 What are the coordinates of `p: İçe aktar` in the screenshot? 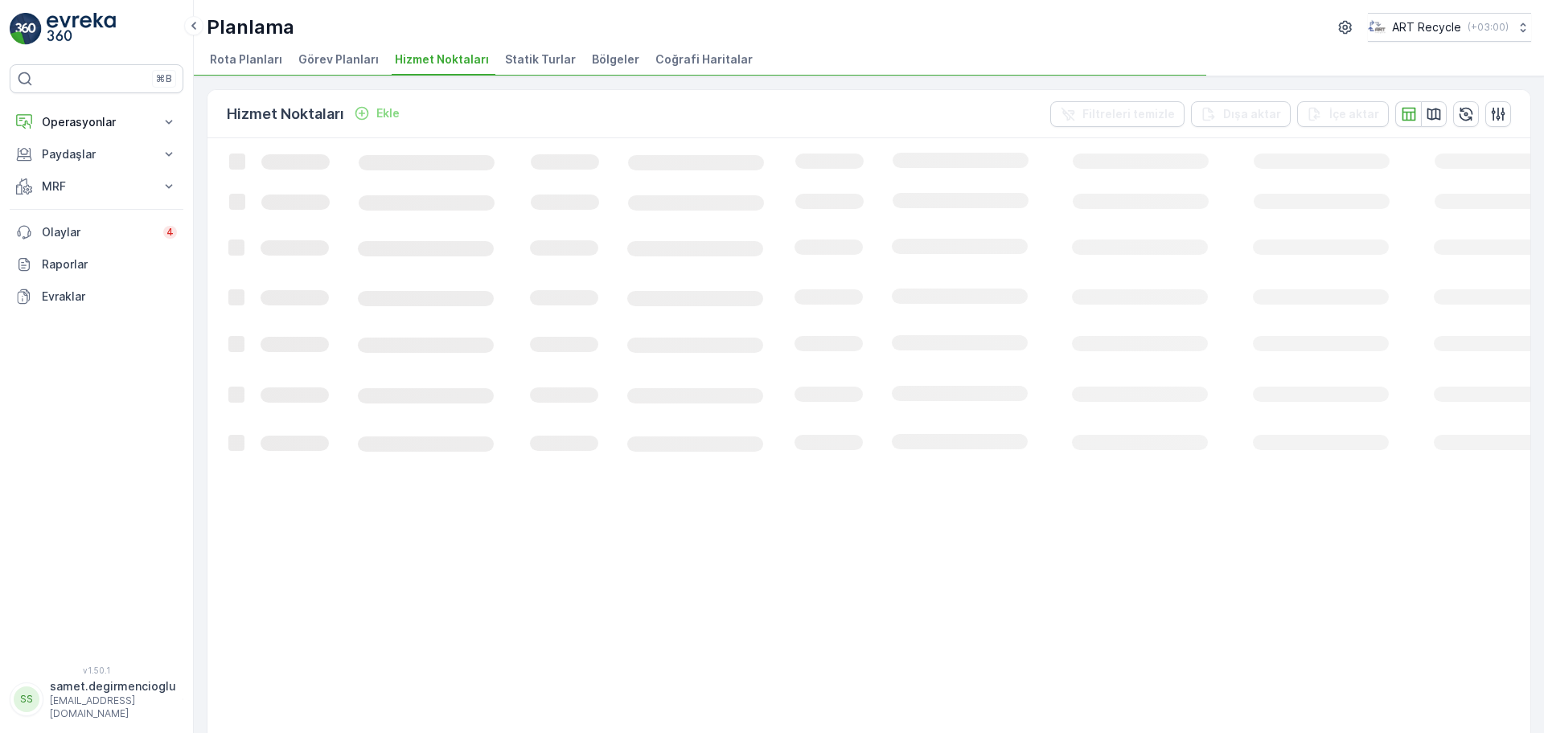 It's located at (1354, 114).